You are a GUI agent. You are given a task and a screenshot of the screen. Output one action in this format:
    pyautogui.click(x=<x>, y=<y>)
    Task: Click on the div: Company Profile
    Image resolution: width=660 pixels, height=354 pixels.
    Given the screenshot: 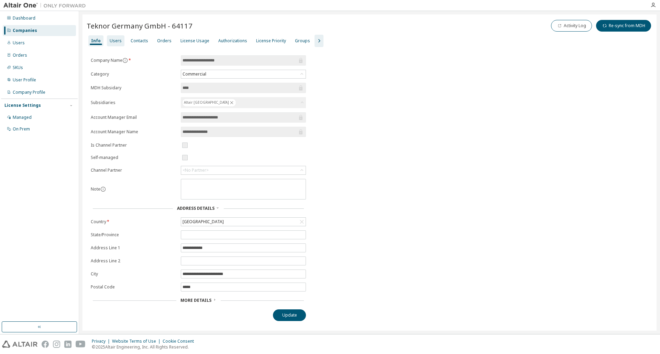 What is the action you would take?
    pyautogui.click(x=29, y=92)
    